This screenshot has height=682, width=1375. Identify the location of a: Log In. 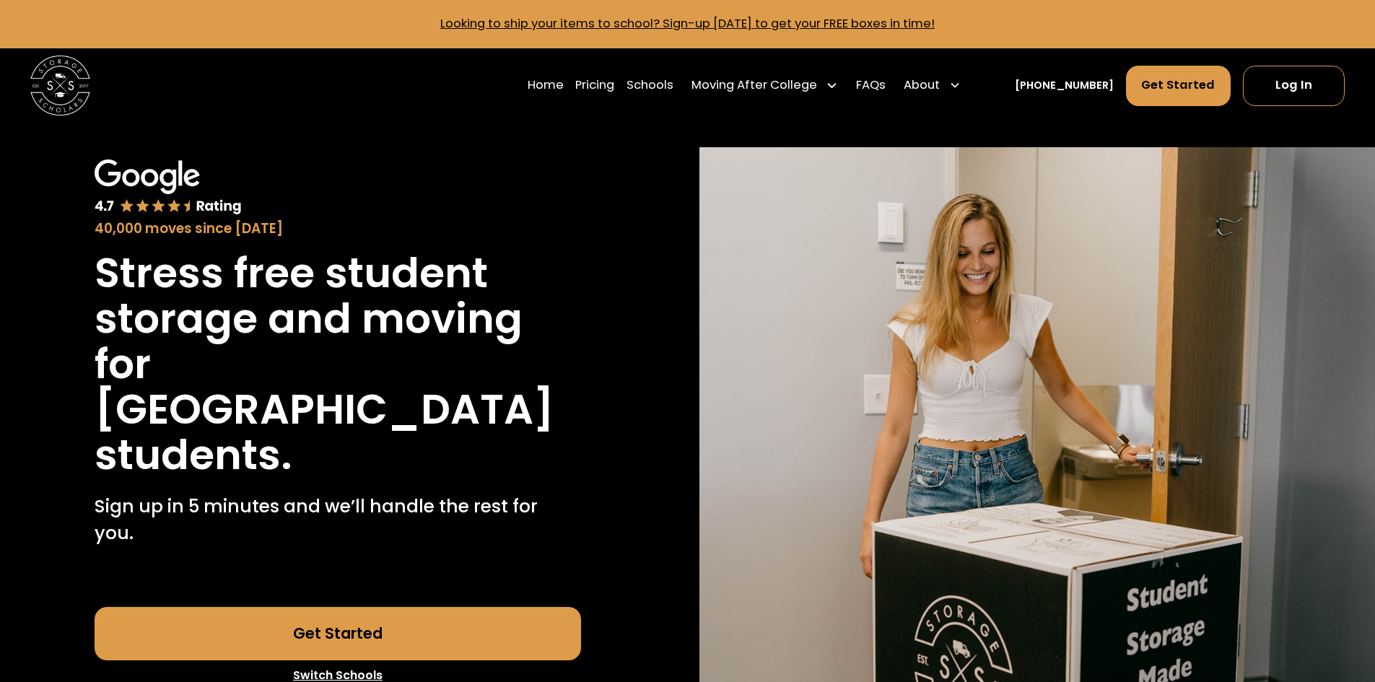
(1293, 86).